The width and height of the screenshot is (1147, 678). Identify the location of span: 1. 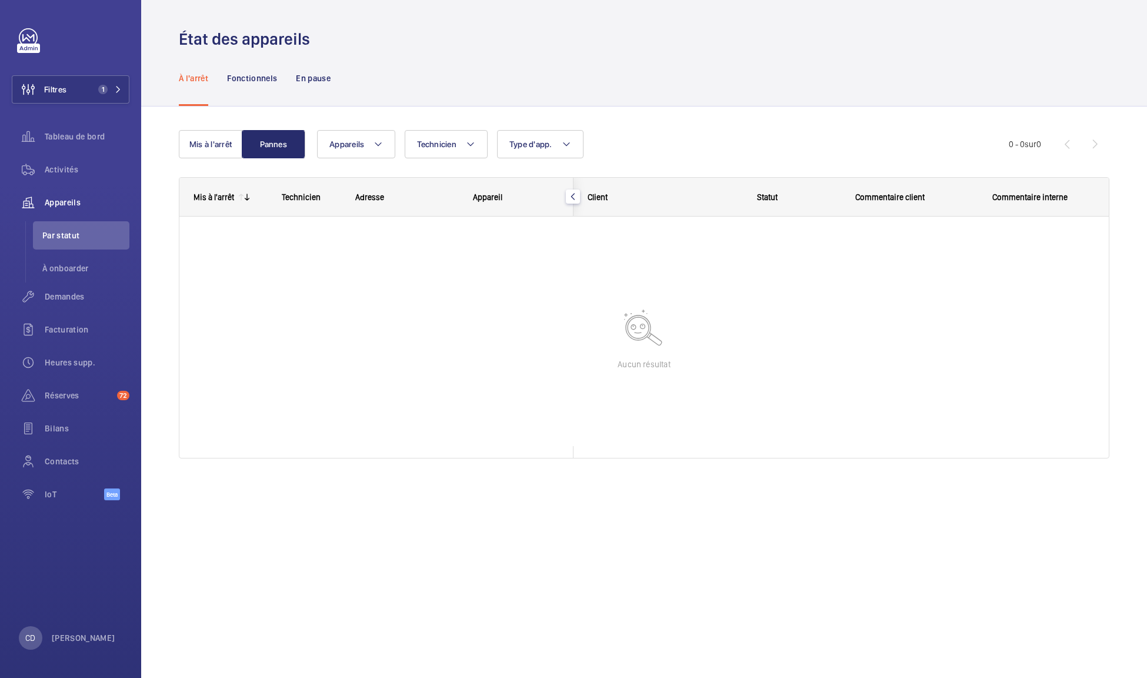
(103, 89).